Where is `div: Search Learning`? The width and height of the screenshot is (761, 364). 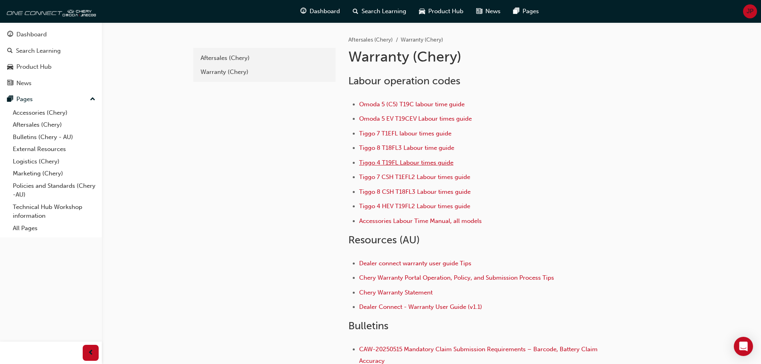
div: Search Learning is located at coordinates (38, 51).